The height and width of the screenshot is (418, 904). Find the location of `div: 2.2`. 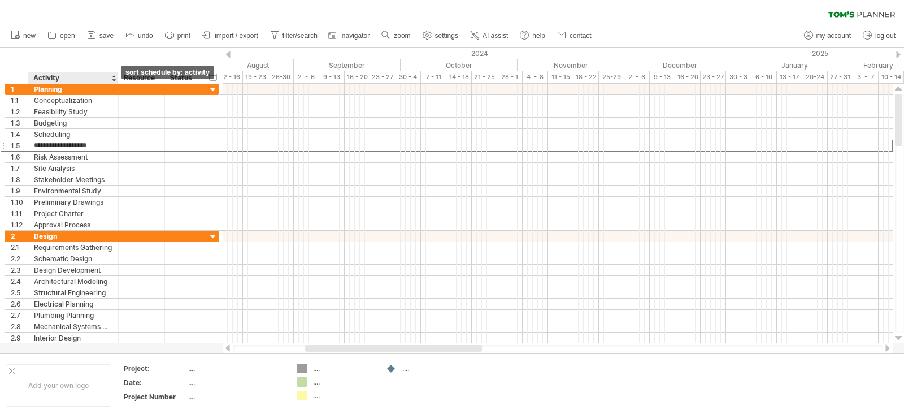

div: 2.2 is located at coordinates (19, 258).